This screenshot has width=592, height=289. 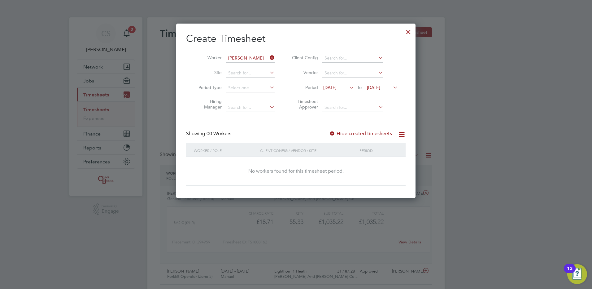 I want to click on label: Client Config, so click(x=304, y=58).